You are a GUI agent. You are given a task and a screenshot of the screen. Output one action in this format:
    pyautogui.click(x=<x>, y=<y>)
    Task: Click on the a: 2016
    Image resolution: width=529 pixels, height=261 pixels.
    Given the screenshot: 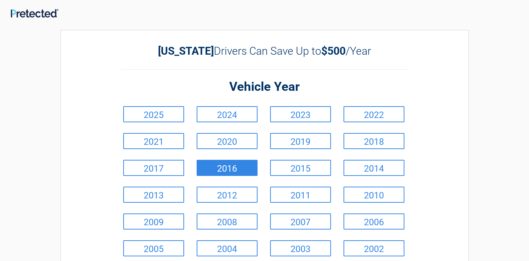 What is the action you would take?
    pyautogui.click(x=227, y=168)
    